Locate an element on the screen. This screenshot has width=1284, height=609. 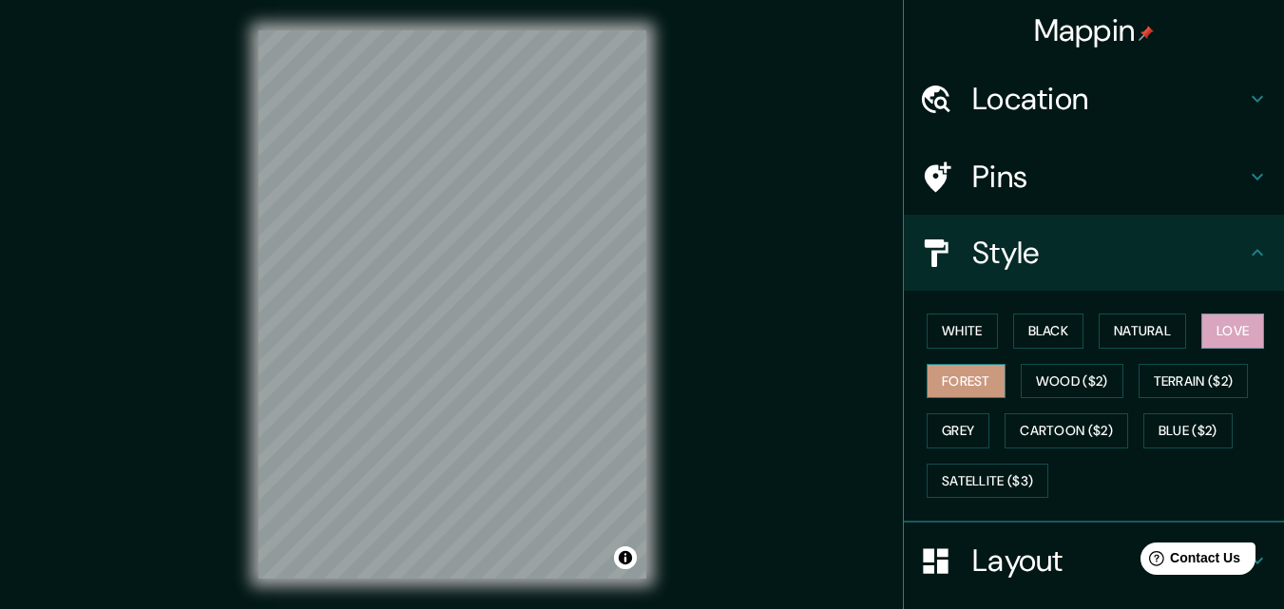
button: Love is located at coordinates (1232, 331).